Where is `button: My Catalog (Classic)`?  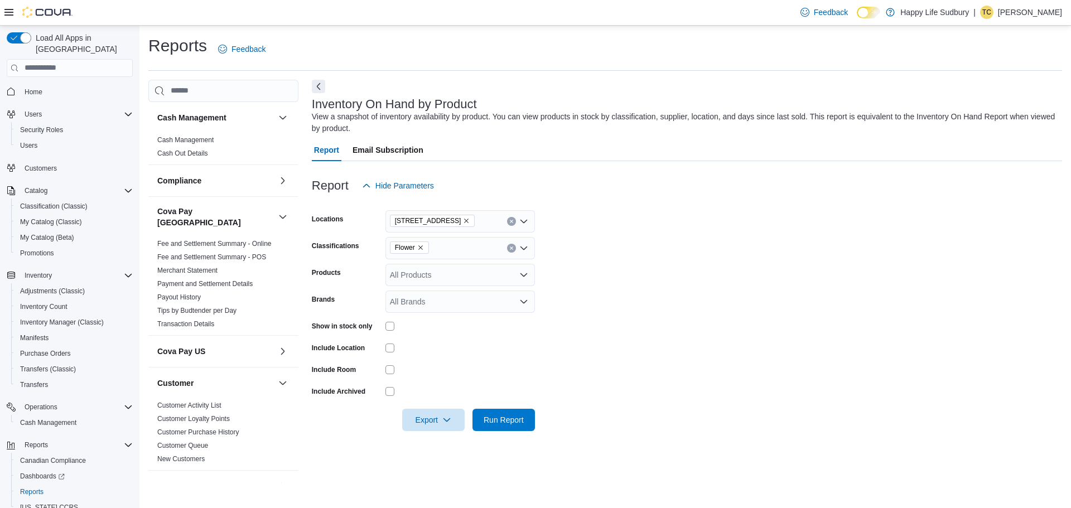
button: My Catalog (Classic) is located at coordinates (74, 222).